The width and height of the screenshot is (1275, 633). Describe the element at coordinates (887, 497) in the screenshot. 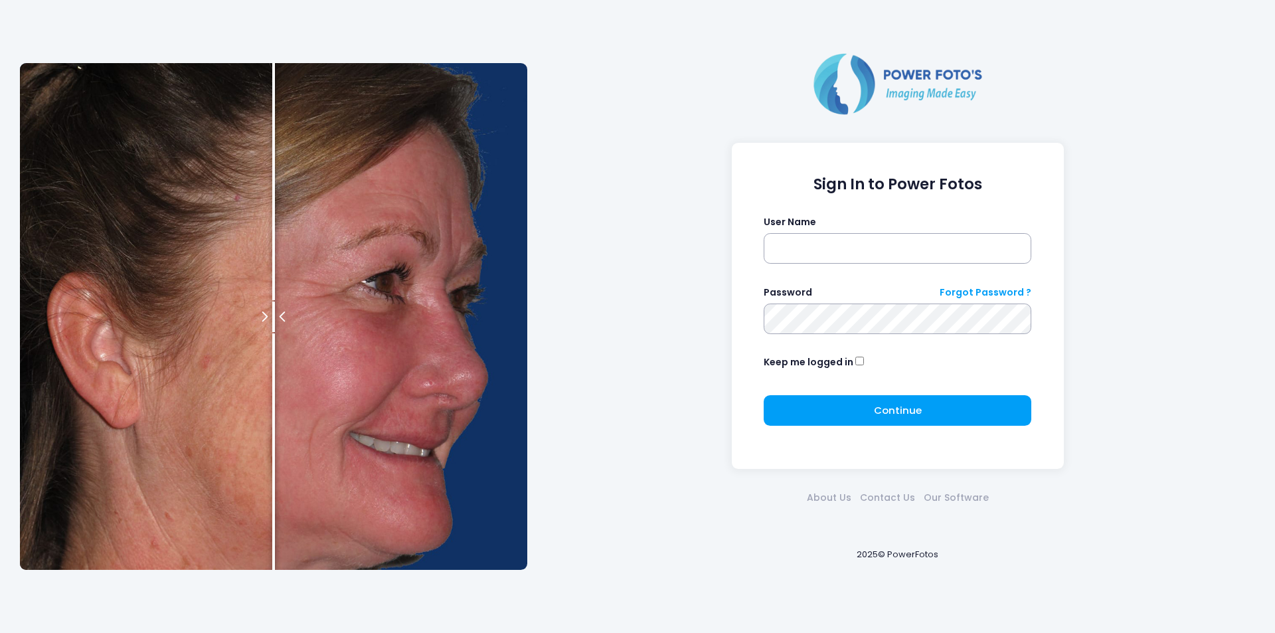

I see `a: Contact Us` at that location.